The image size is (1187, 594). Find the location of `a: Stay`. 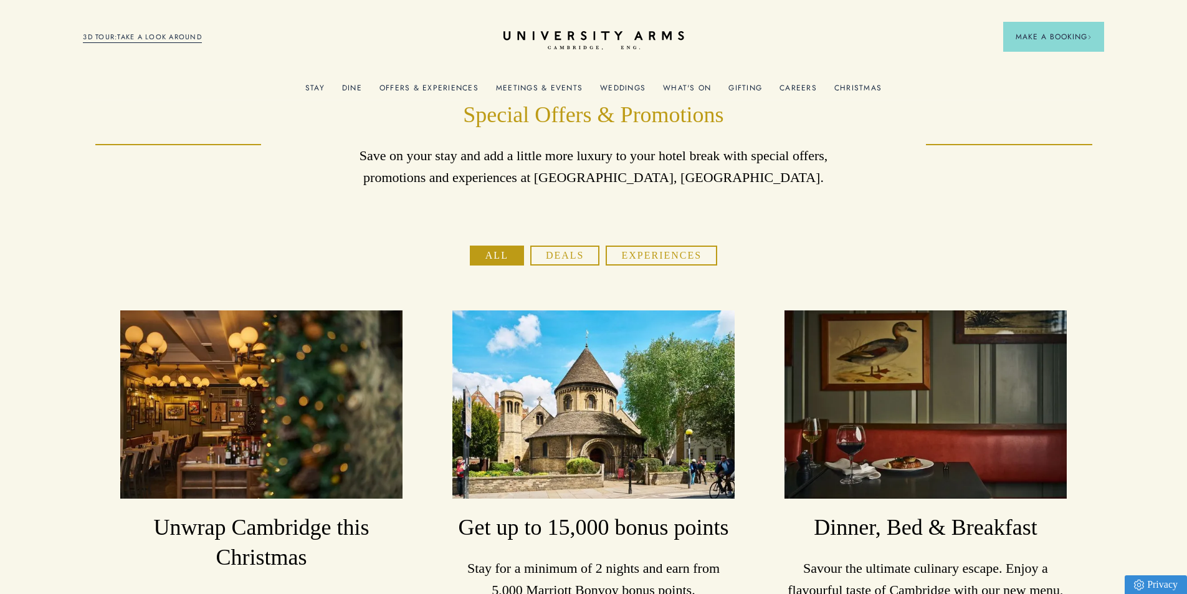

a: Stay is located at coordinates (315, 92).